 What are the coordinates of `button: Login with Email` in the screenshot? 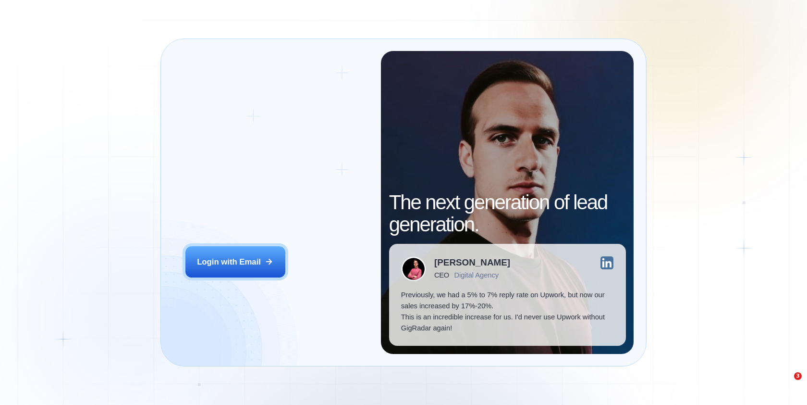 It's located at (235, 261).